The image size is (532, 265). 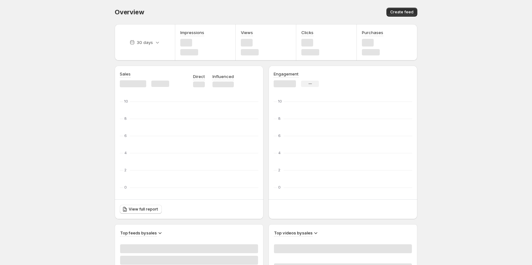 What do you see at coordinates (401, 12) in the screenshot?
I see `button: Create feed` at bounding box center [401, 12].